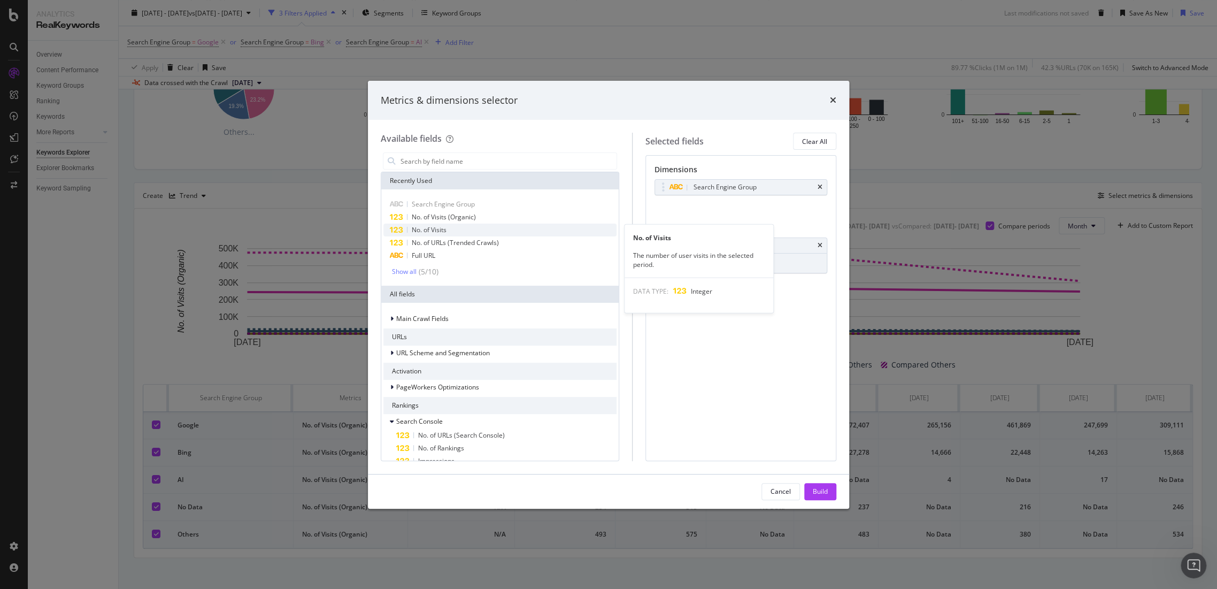 The image size is (1217, 589). What do you see at coordinates (444, 217) in the screenshot?
I see `span: No. of Visits (Organic)` at bounding box center [444, 217].